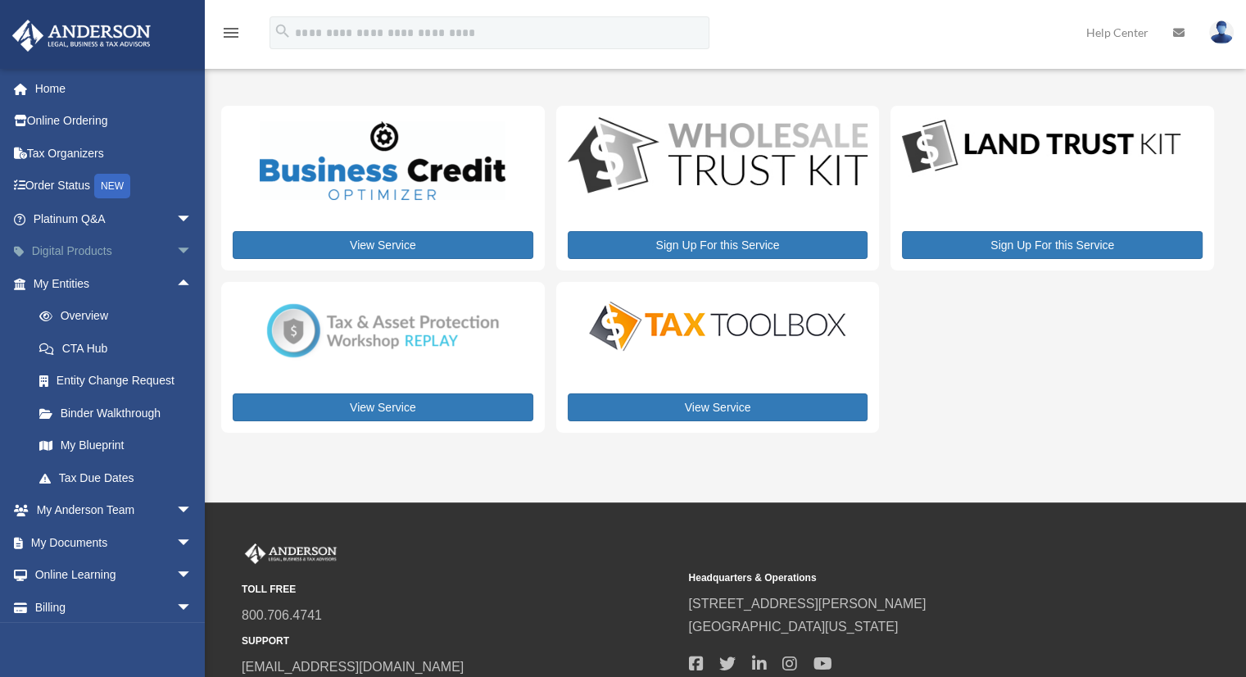  I want to click on a: Billingarrow_drop_down, so click(114, 607).